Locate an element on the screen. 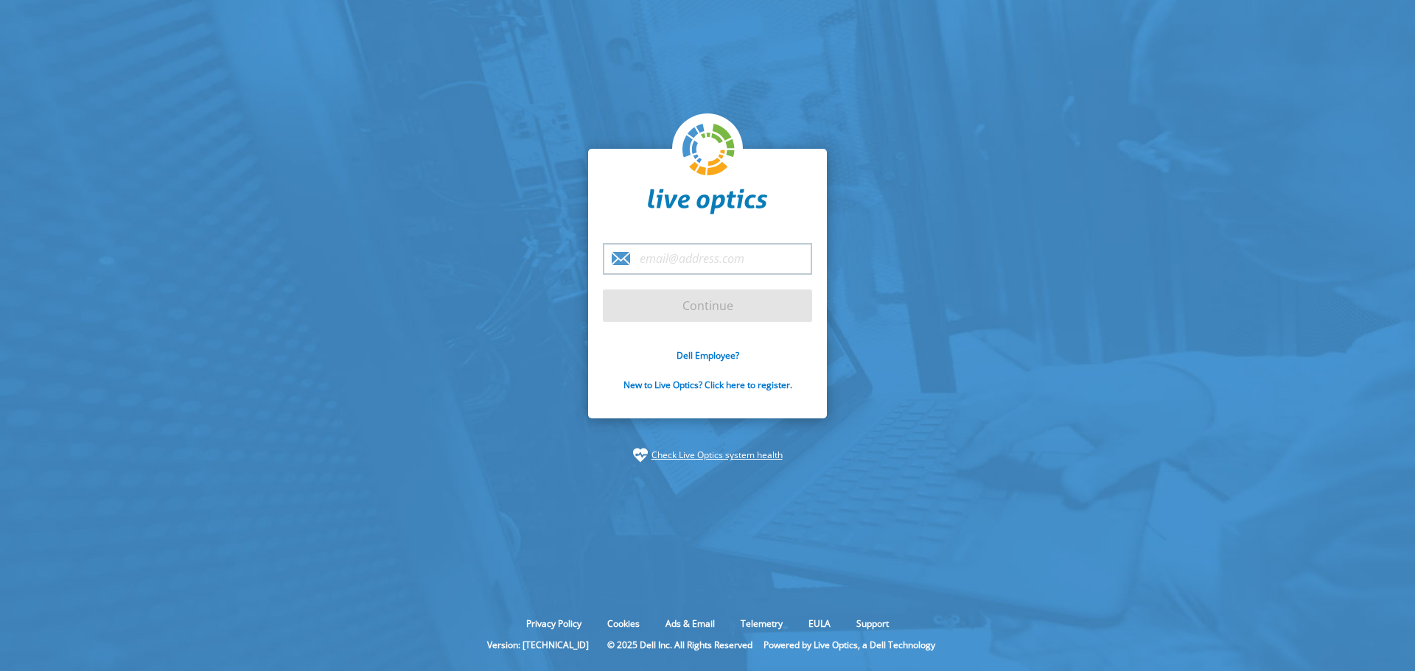 The width and height of the screenshot is (1415, 671). img: status-check-icon.svg is located at coordinates (640, 455).